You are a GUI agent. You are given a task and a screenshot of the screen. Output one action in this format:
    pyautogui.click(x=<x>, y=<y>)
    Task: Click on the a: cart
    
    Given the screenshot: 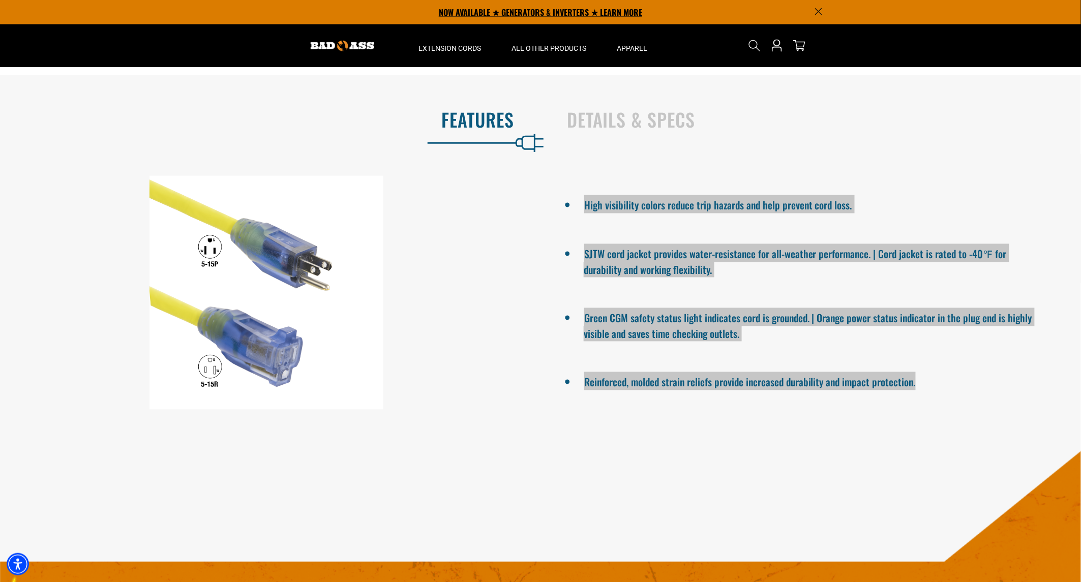 What is the action you would take?
    pyautogui.click(x=799, y=46)
    